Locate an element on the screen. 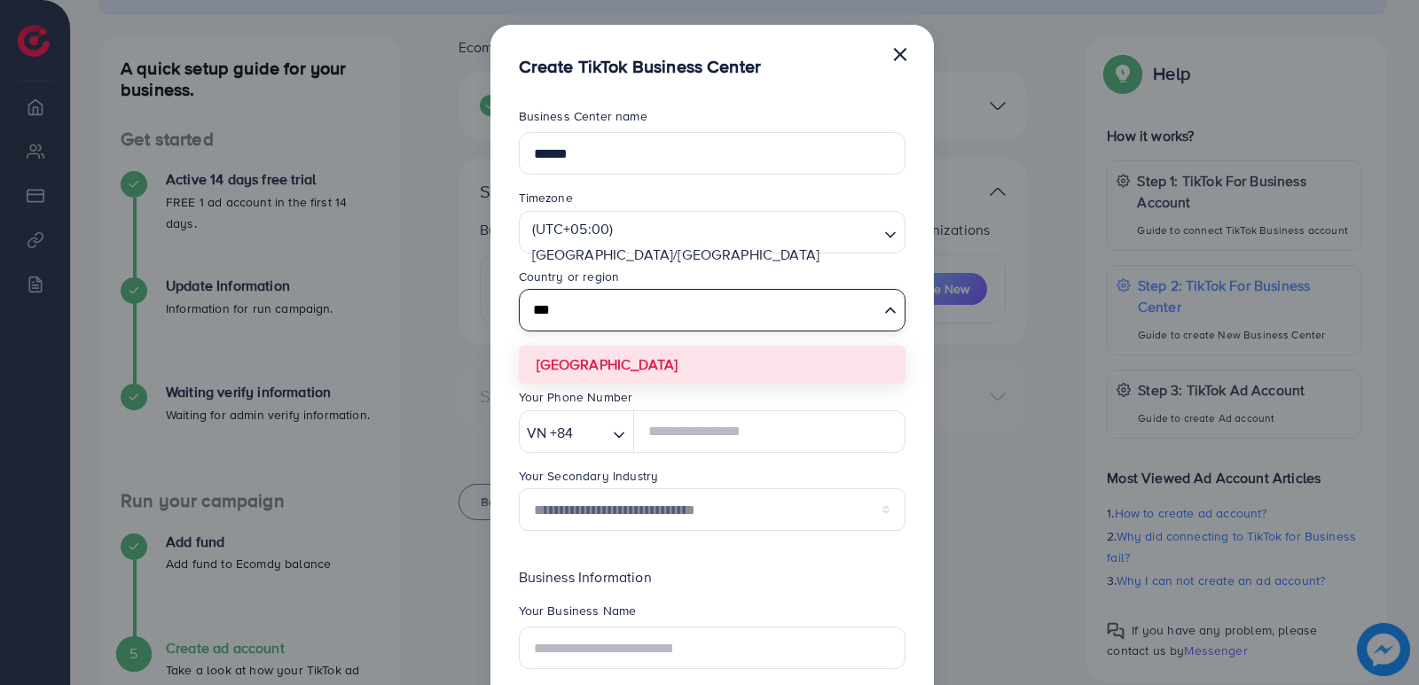 The width and height of the screenshot is (1419, 685). p: Business Information is located at coordinates (712, 577).